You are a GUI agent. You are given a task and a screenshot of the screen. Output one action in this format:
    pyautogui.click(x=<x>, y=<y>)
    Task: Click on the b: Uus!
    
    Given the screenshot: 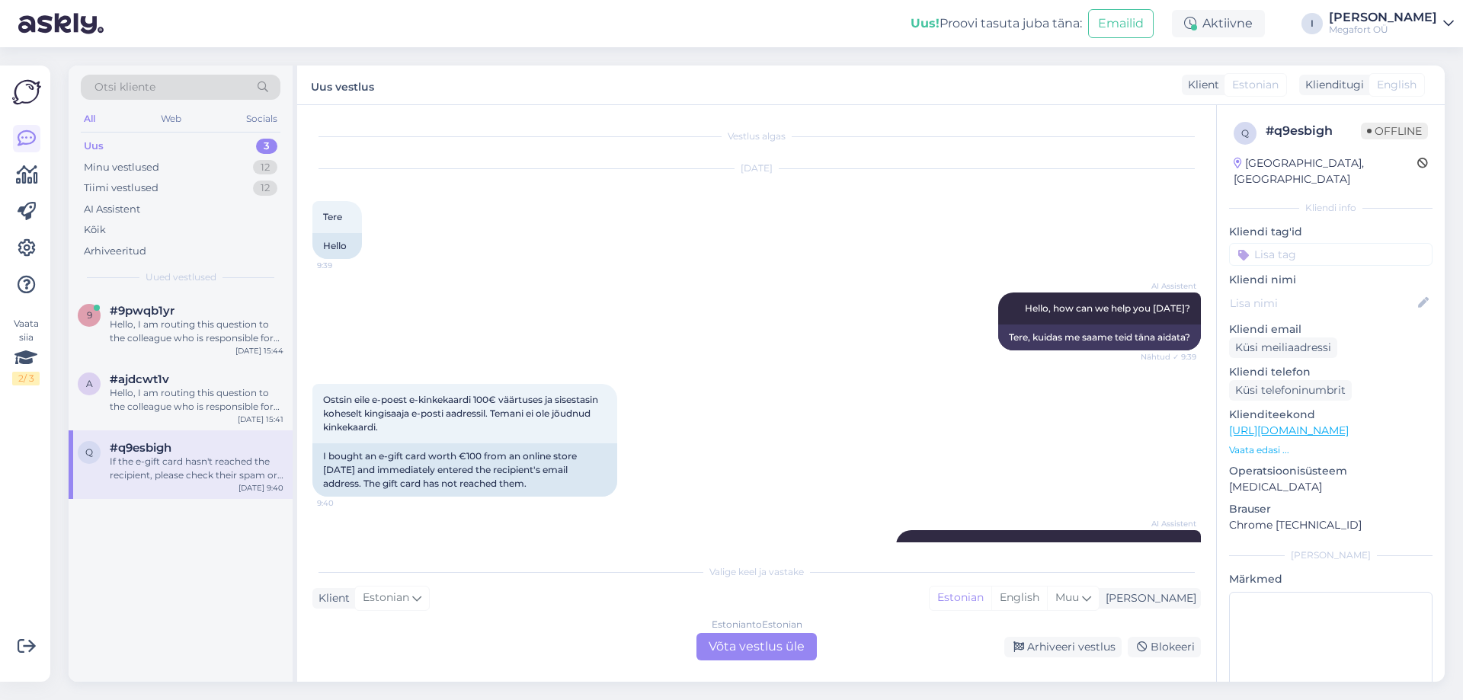 What is the action you would take?
    pyautogui.click(x=925, y=23)
    